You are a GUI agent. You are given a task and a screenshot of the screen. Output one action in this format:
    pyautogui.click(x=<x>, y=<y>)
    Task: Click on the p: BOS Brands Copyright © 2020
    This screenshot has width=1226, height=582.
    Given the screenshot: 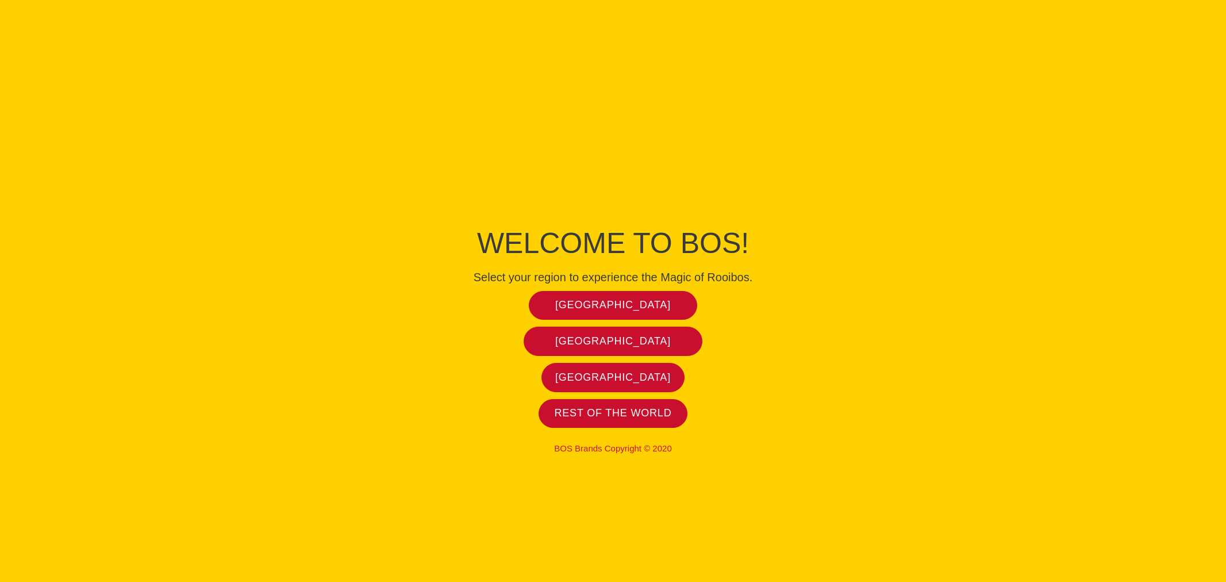 What is the action you would take?
    pyautogui.click(x=613, y=448)
    